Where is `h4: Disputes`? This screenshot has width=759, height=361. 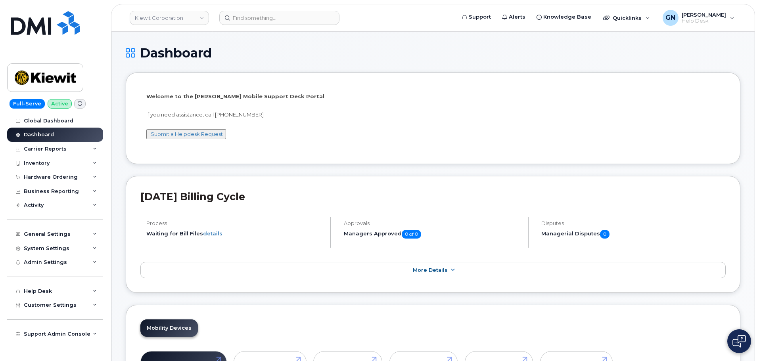
h4: Disputes is located at coordinates (633, 223).